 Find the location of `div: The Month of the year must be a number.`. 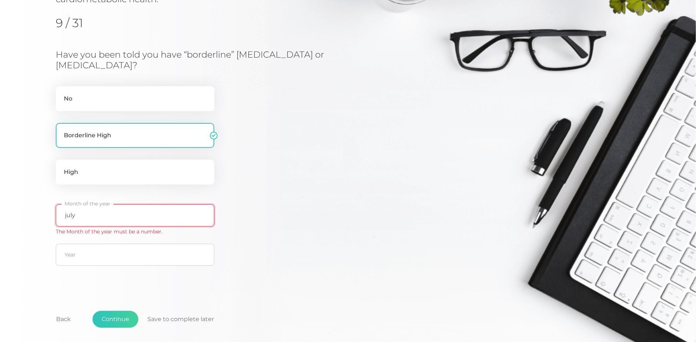

div: The Month of the year must be a number. is located at coordinates (135, 232).